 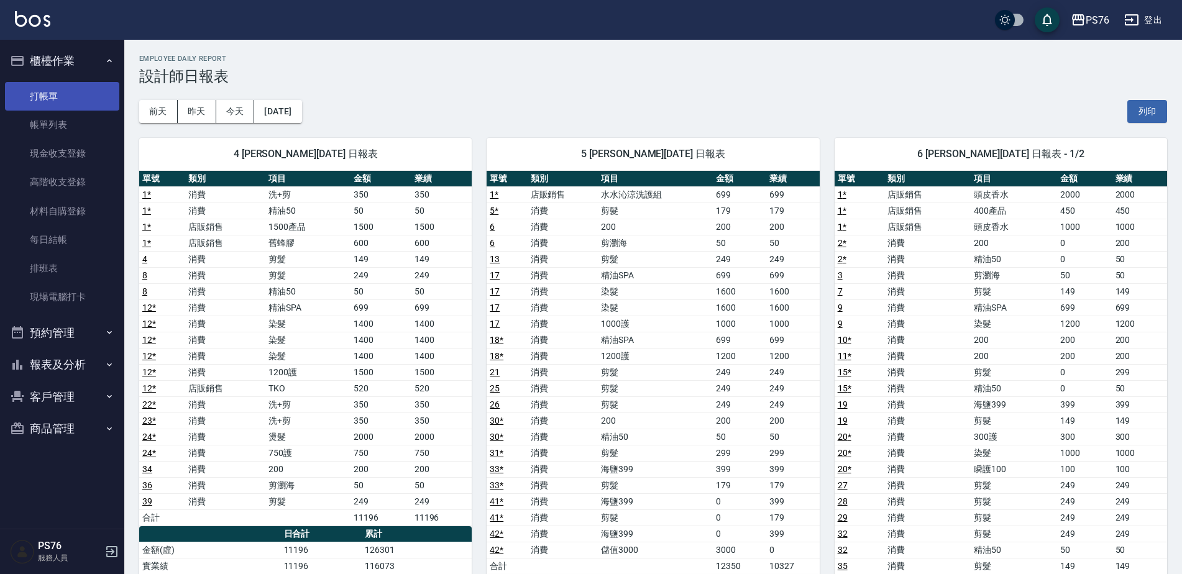 What do you see at coordinates (843, 485) in the screenshot?
I see `a: 27` at bounding box center [843, 485].